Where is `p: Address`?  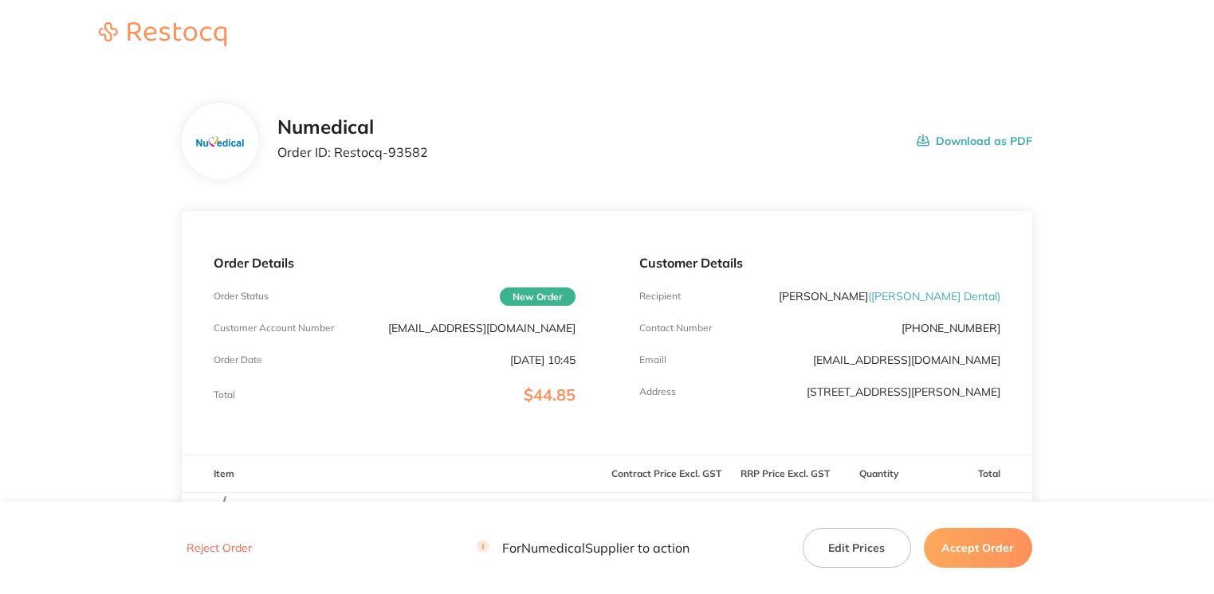
p: Address is located at coordinates (657, 392).